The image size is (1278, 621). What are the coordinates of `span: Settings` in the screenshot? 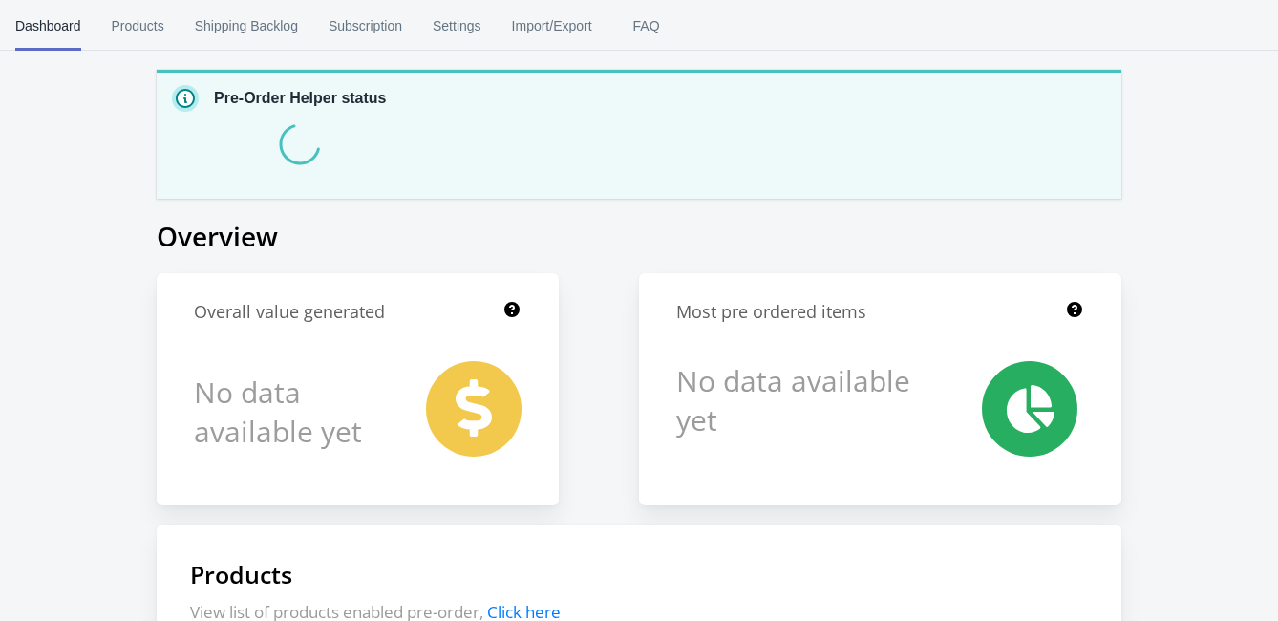 It's located at (457, 26).